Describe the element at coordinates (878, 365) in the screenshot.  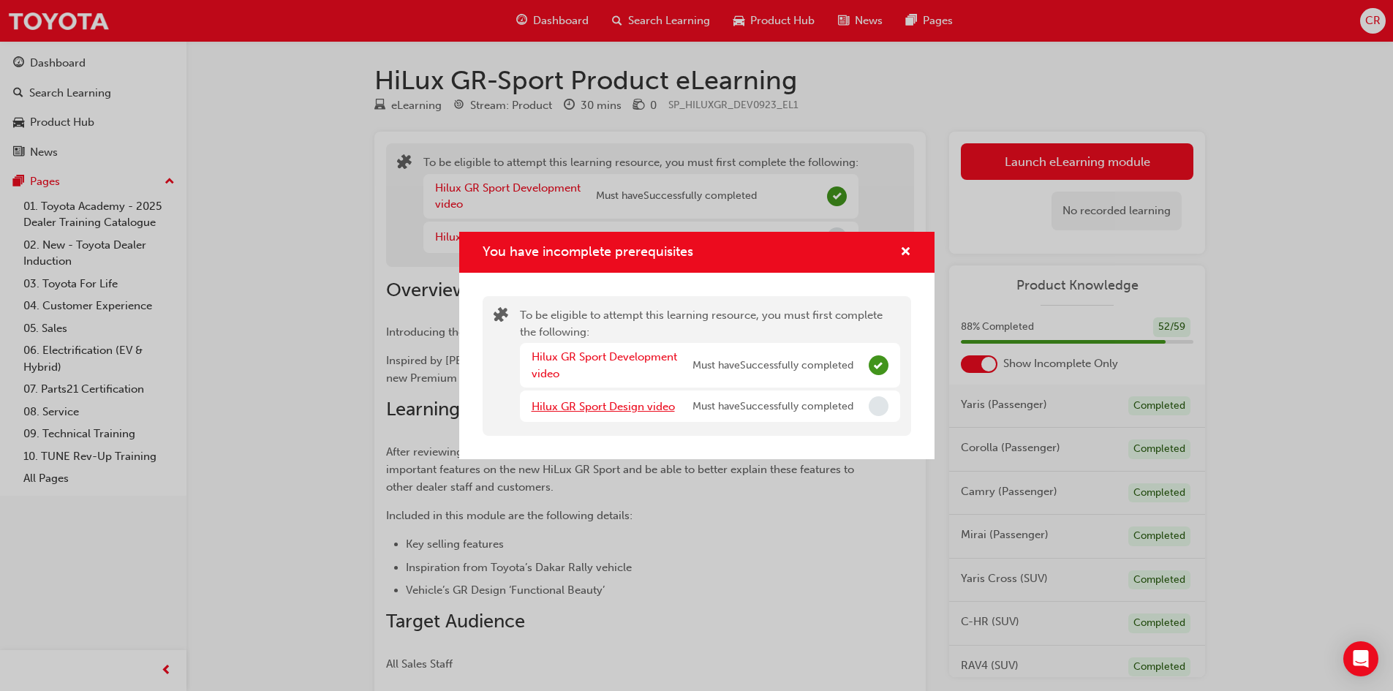
I see `span: Complete` at that location.